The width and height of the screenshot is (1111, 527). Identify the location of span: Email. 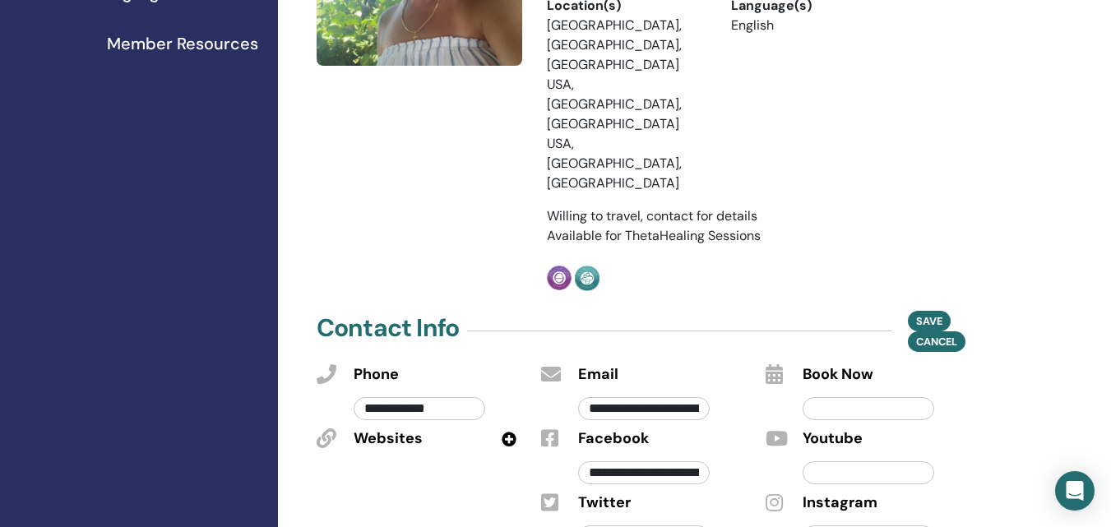
(598, 375).